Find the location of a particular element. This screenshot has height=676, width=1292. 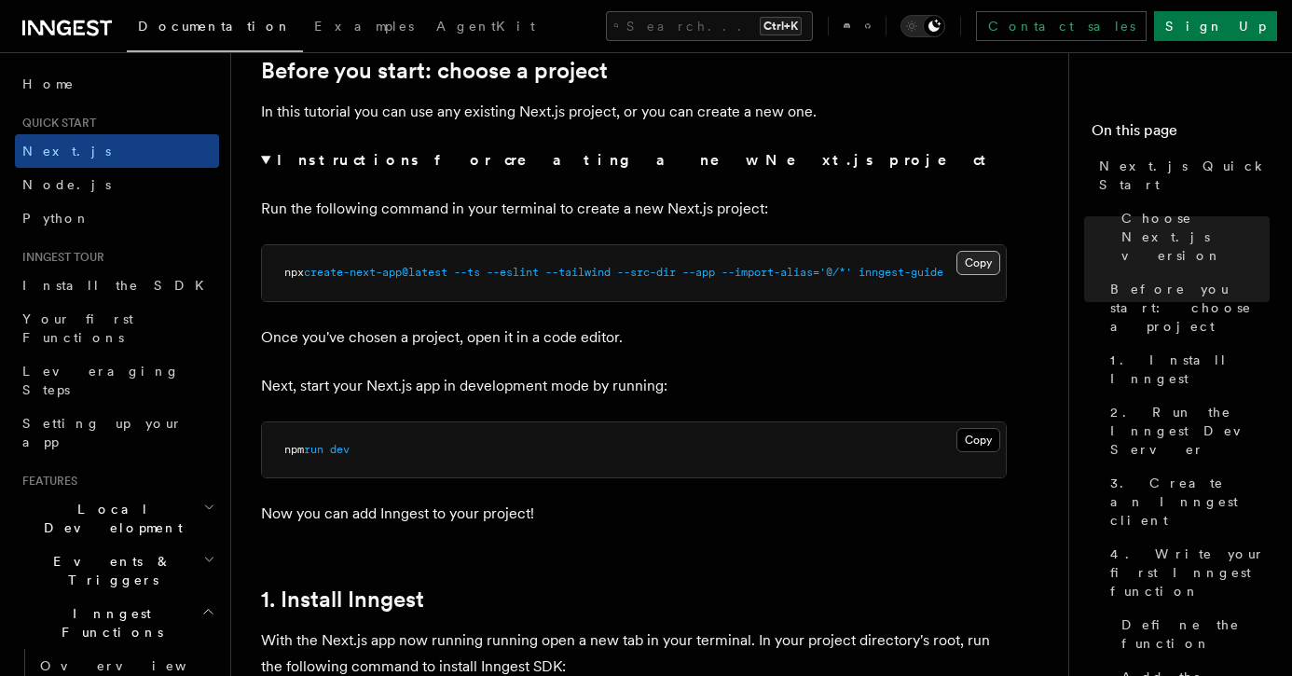

a: 3. Create an Inngest client is located at coordinates (1186, 502).